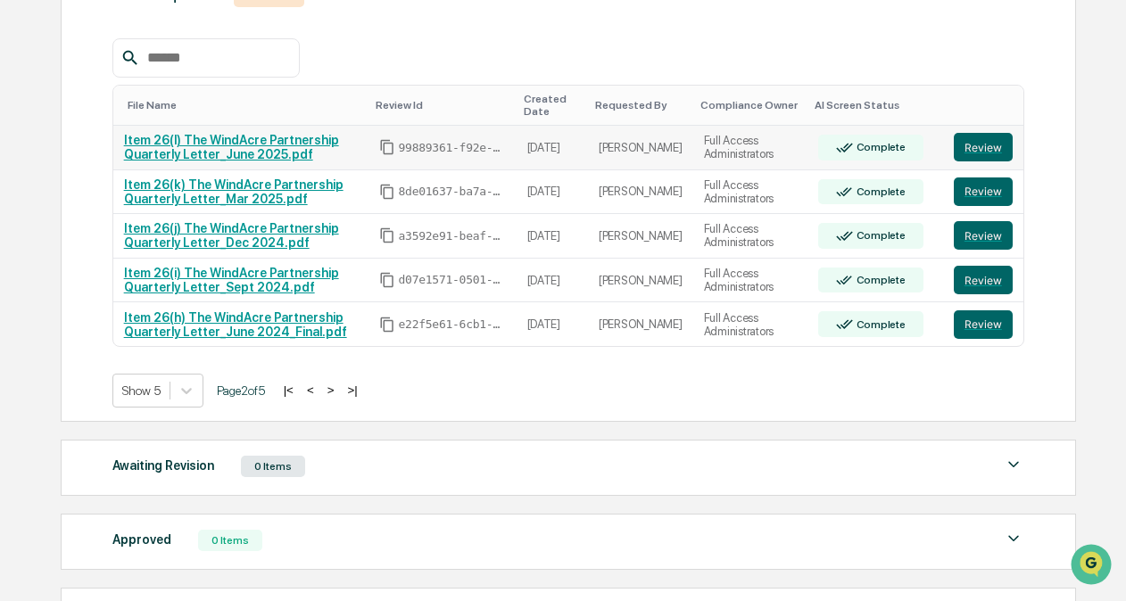 The height and width of the screenshot is (601, 1126). Describe the element at coordinates (65, 359) in the screenshot. I see `a: 🔎Data Lookup` at that location.